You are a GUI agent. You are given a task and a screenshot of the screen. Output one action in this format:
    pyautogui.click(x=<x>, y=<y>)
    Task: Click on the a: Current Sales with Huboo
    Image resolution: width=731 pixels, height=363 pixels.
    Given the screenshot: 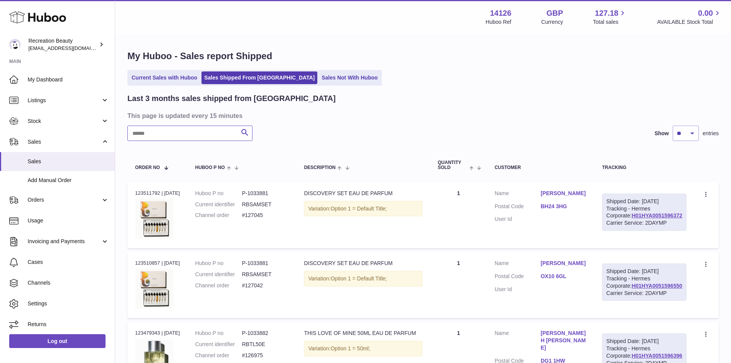 What is the action you would take?
    pyautogui.click(x=164, y=78)
    